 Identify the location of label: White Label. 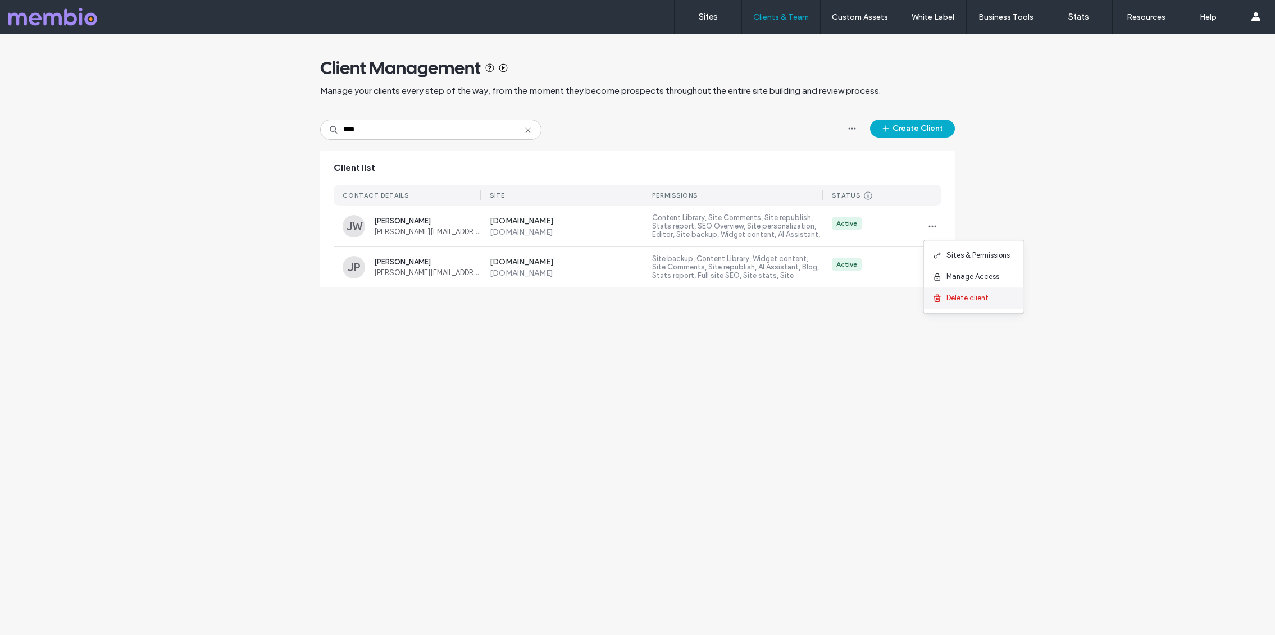
(933, 17).